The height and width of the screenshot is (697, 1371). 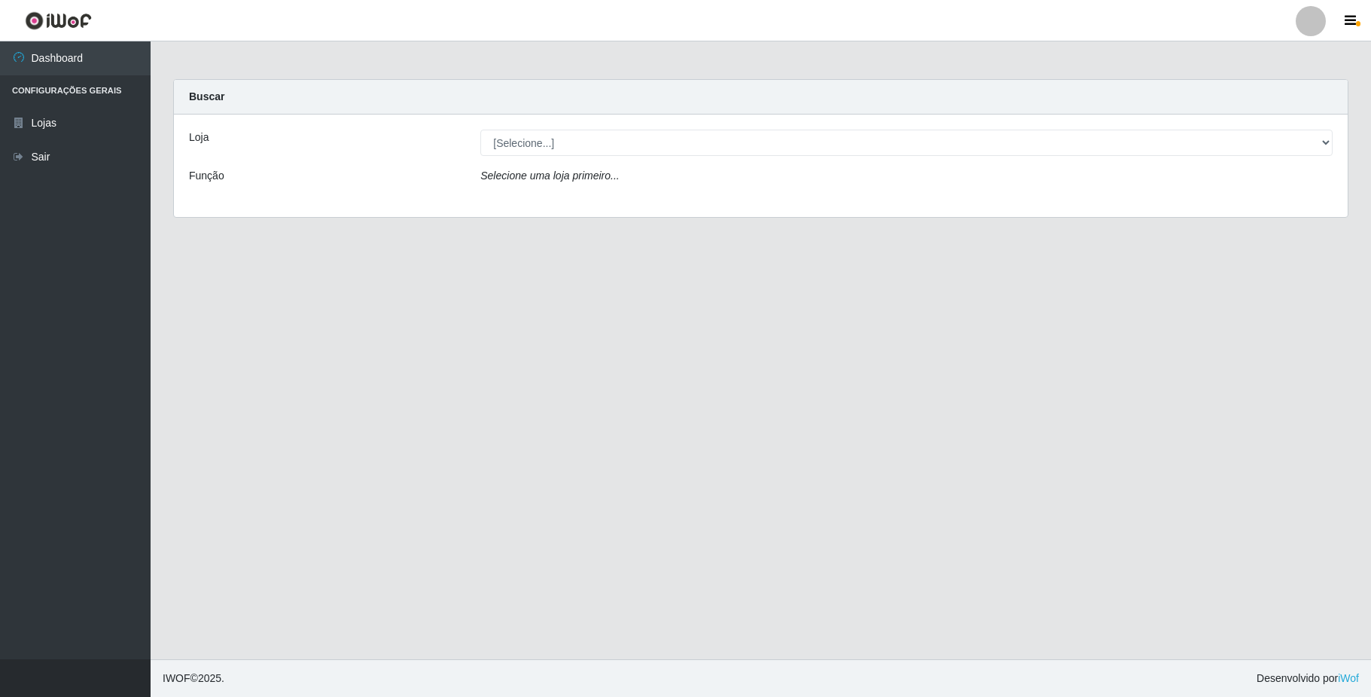 What do you see at coordinates (550, 175) in the screenshot?
I see `i: Selecione uma loja primeiro...` at bounding box center [550, 175].